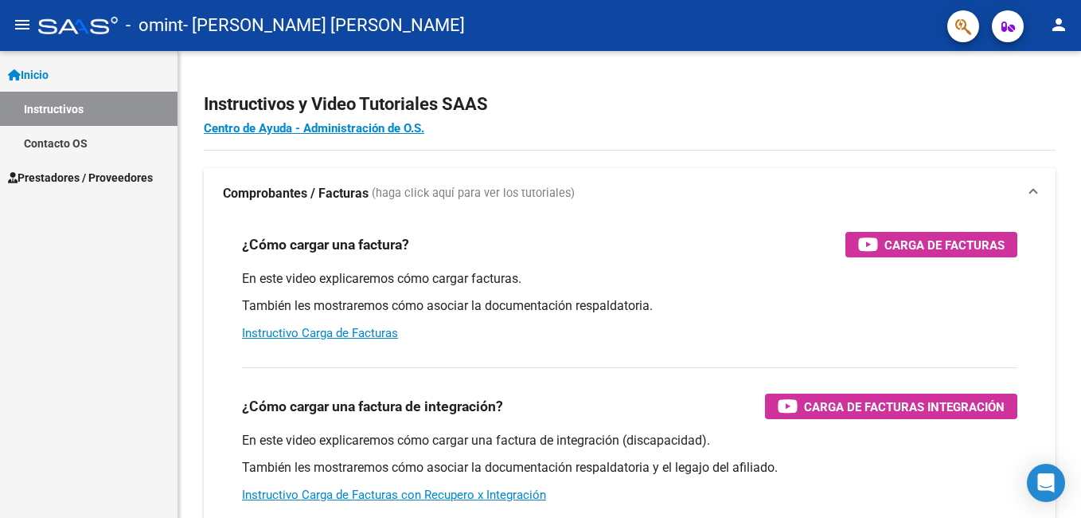  I want to click on span: Prestadores / Proveedores, so click(80, 178).